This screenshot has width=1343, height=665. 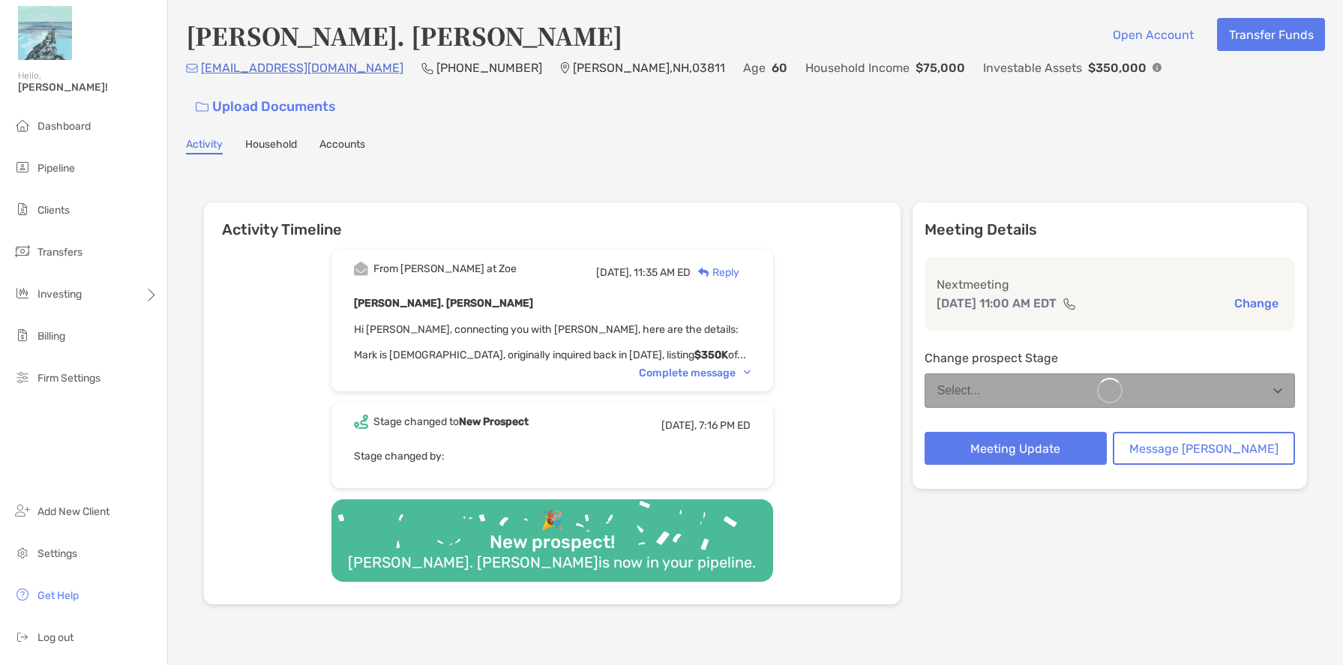 What do you see at coordinates (202, 107) in the screenshot?
I see `img: button icon` at bounding box center [202, 107].